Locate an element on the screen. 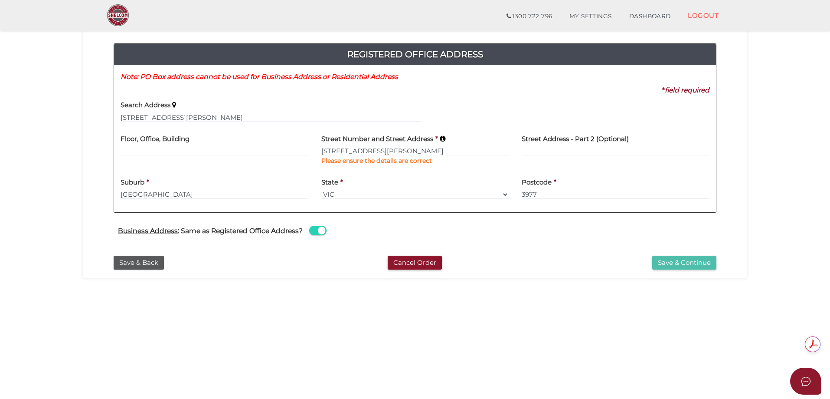  h4: Floor, Office, Building is located at coordinates (155, 139).